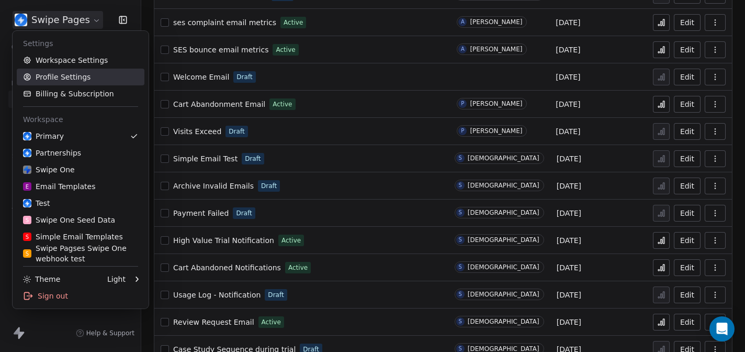 The width and height of the screenshot is (745, 352). Describe the element at coordinates (49, 170) in the screenshot. I see `div: Swipe One` at that location.